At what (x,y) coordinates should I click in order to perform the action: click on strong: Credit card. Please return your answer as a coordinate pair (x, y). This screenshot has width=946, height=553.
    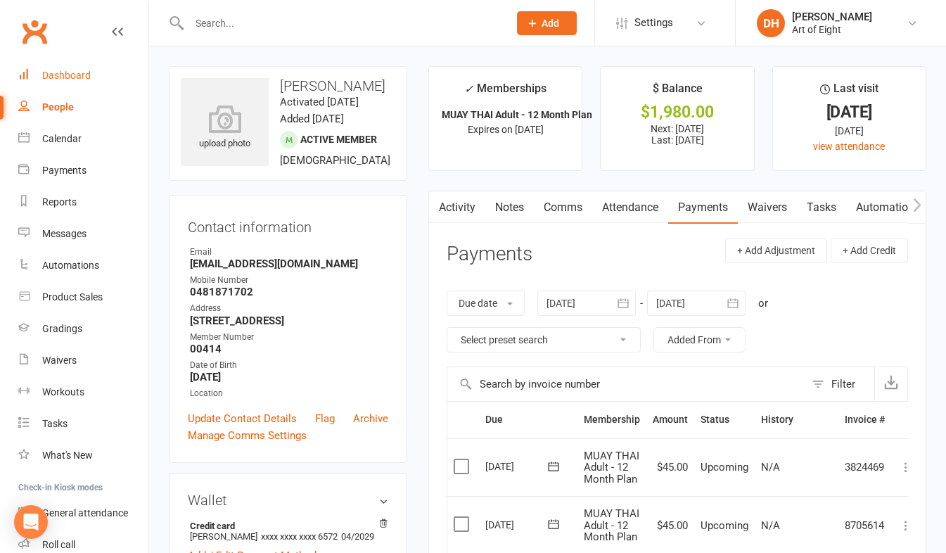
    Looking at the image, I should click on (286, 525).